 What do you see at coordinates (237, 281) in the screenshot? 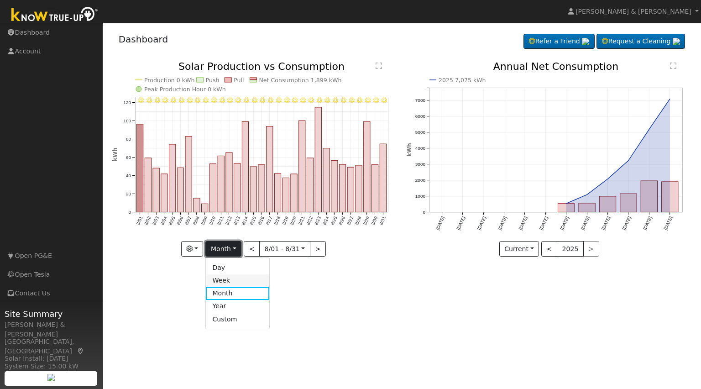
I see `a: Week` at bounding box center [237, 281].